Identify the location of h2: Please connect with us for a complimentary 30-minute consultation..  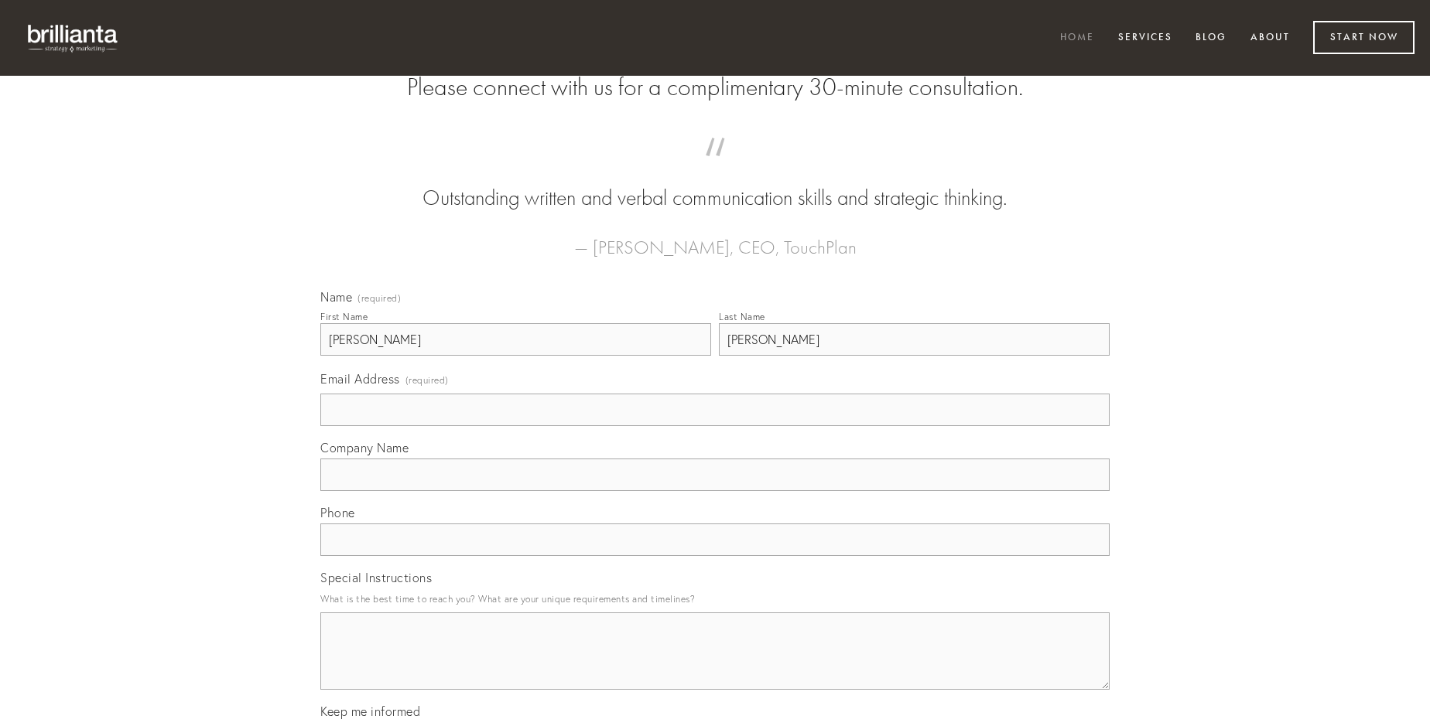
(715, 87).